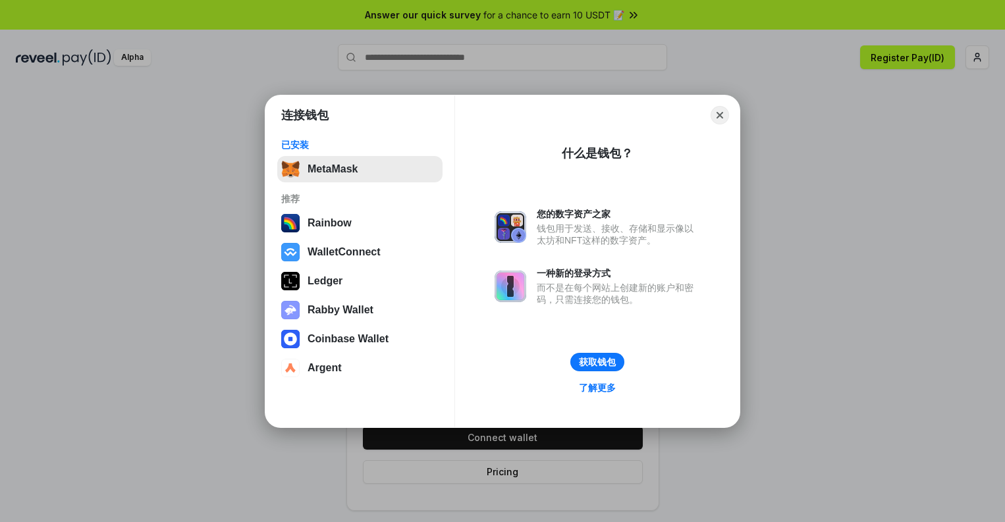  I want to click on button: Ledger, so click(360, 281).